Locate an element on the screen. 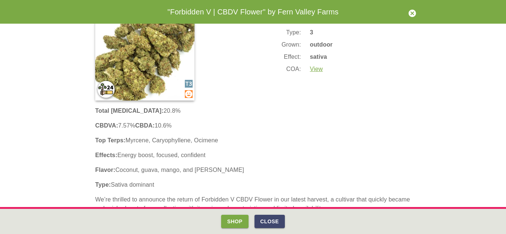 This screenshot has width=506, height=234. p: 3 is located at coordinates (321, 33).